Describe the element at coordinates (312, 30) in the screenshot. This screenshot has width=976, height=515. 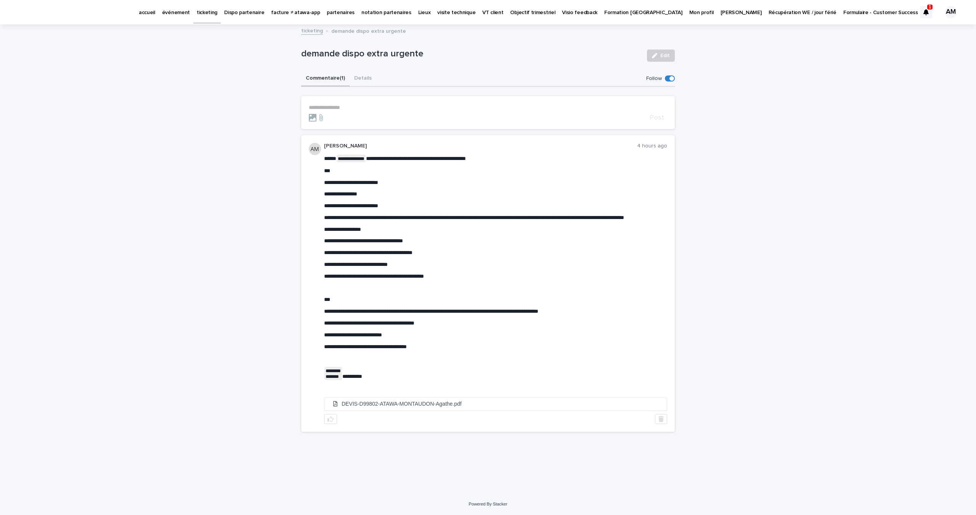
I see `a: ticketing` at that location.